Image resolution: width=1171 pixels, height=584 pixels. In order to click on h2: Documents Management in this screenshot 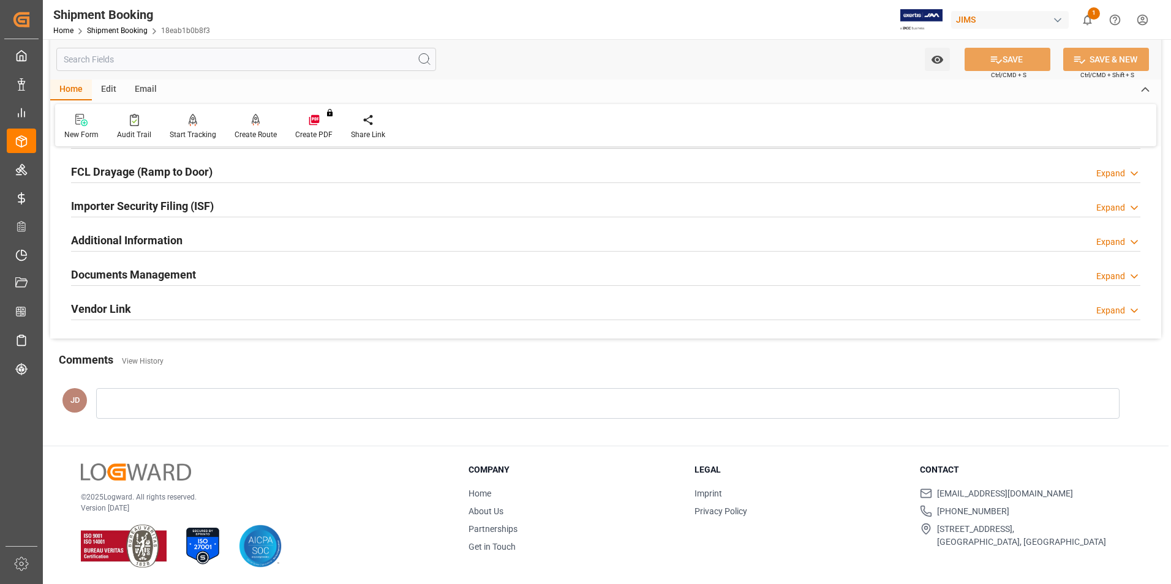, I will do `click(133, 274)`.